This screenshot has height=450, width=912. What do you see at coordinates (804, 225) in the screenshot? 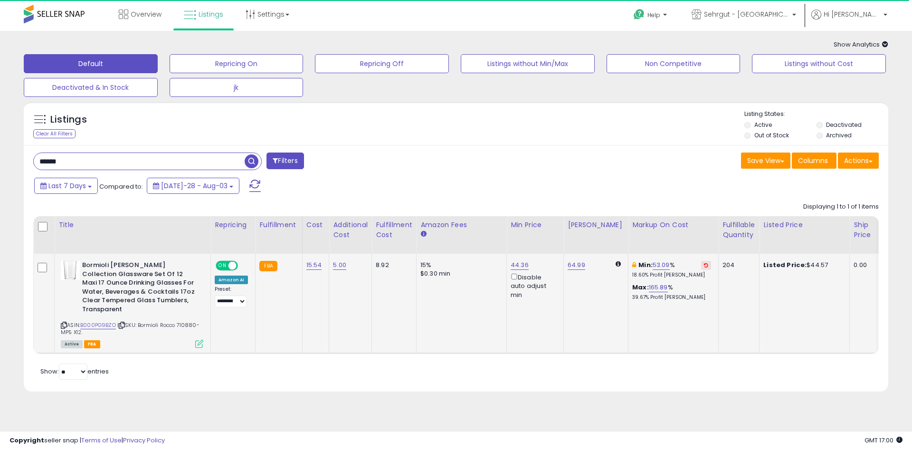
I see `div: Listed Price` at bounding box center [804, 225].